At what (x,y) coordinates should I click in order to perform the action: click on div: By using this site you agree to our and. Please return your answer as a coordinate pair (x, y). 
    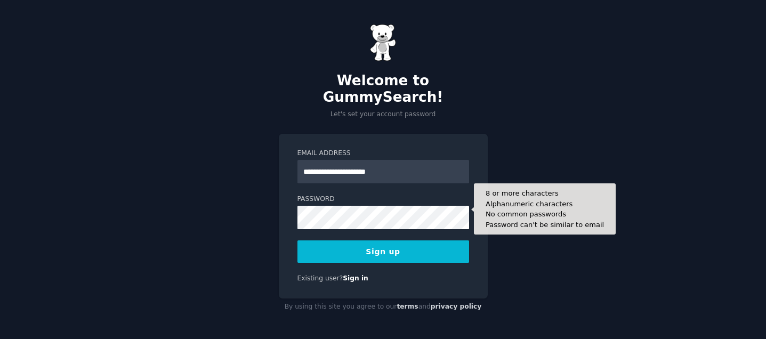
    Looking at the image, I should click on (383, 307).